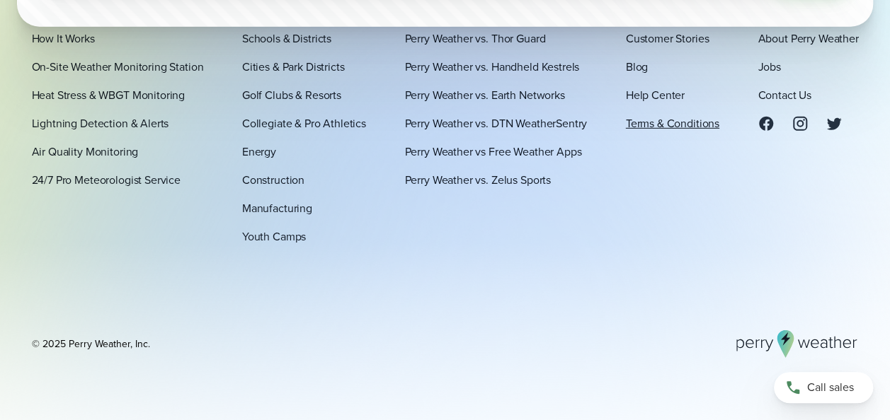  Describe the element at coordinates (100, 123) in the screenshot. I see `a: Lightning Detection & Alerts` at that location.